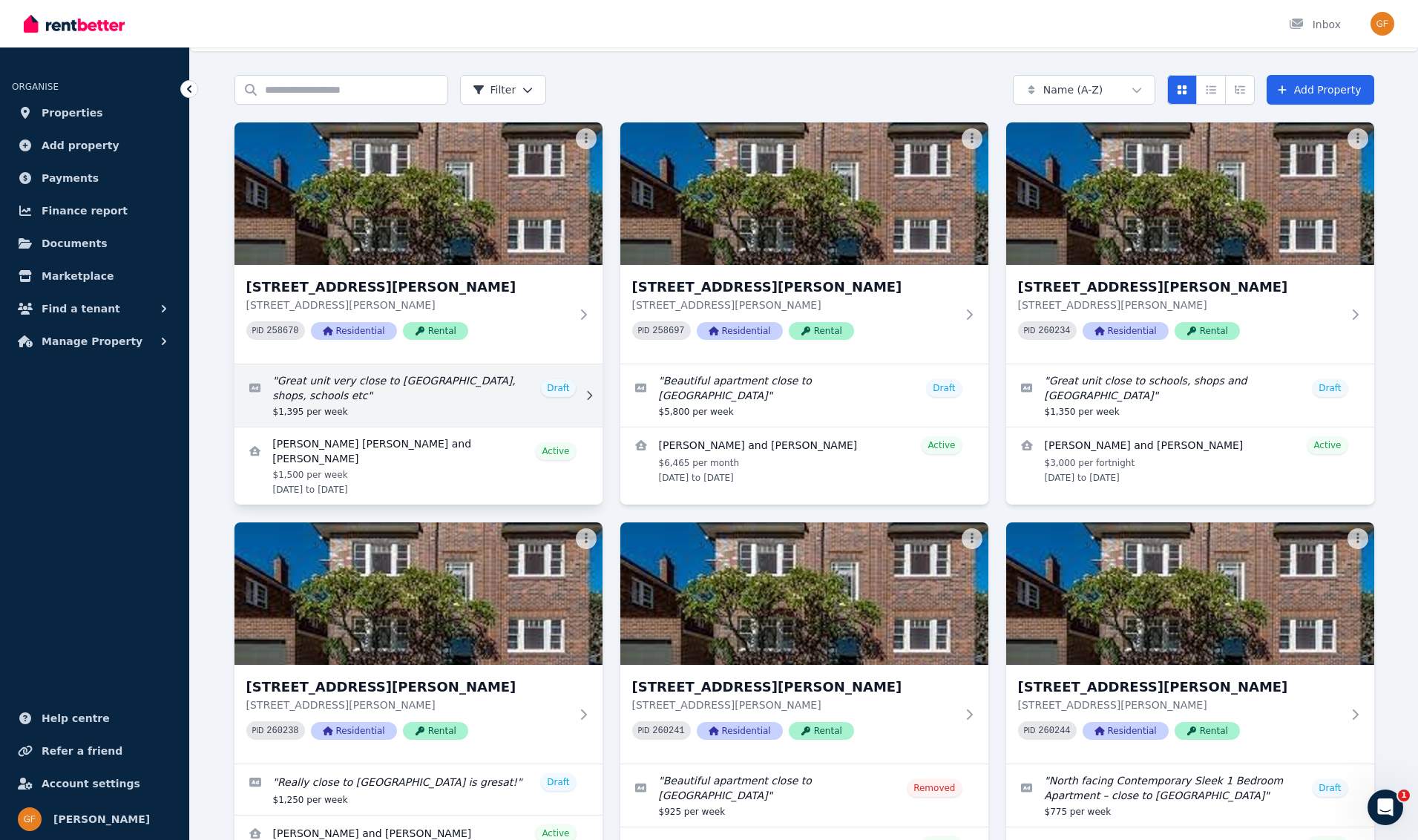 The image size is (1418, 840). I want to click on div: Inbox, so click(1315, 25).